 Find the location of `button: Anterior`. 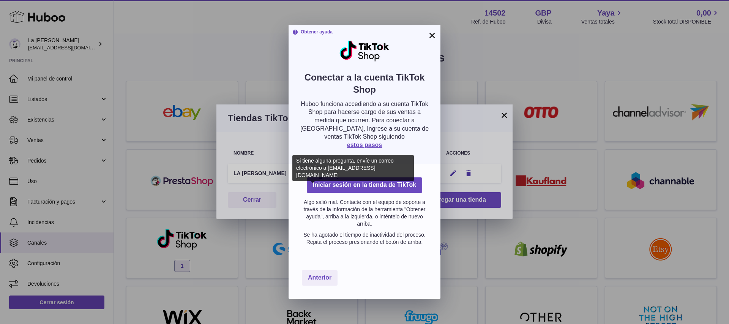

button: Anterior is located at coordinates (320, 278).